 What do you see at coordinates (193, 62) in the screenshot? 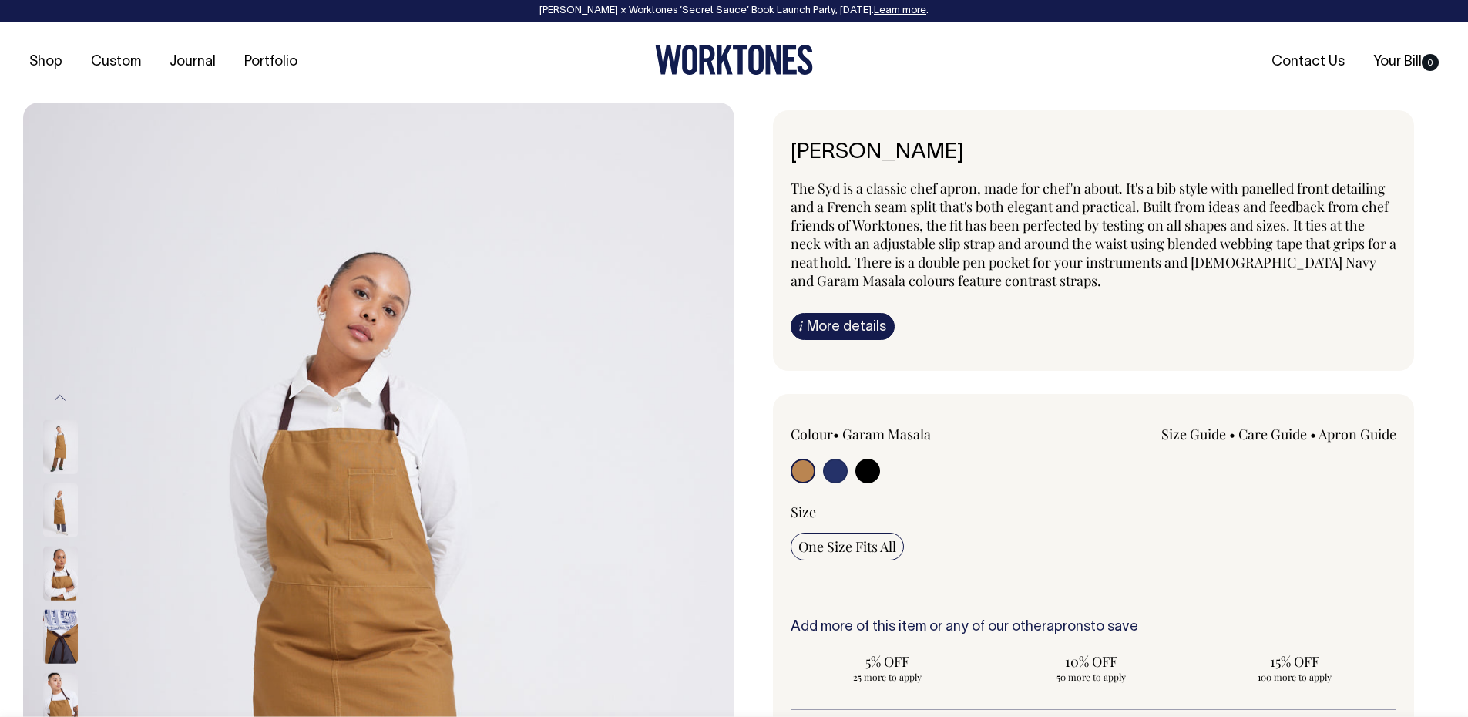
I see `a: Journal` at bounding box center [193, 62].